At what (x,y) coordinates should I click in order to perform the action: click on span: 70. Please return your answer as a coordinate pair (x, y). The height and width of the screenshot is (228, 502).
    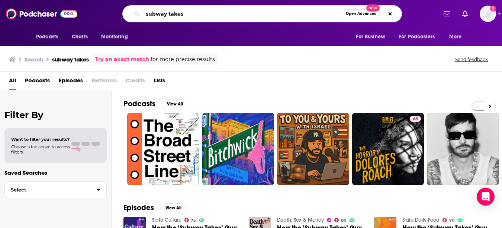
    Looking at the image, I should click on (452, 220).